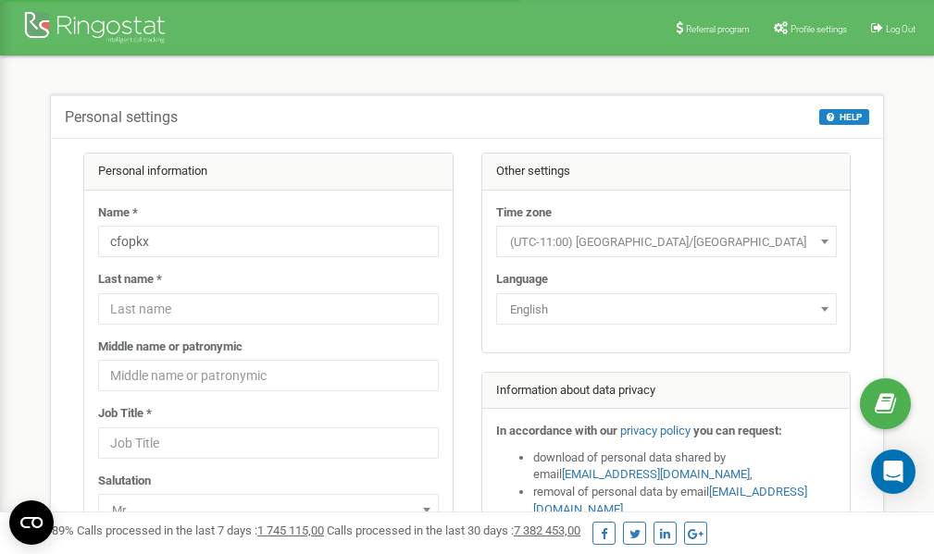 The width and height of the screenshot is (934, 554). What do you see at coordinates (738, 430) in the screenshot?
I see `strong: you can request:` at bounding box center [738, 430].